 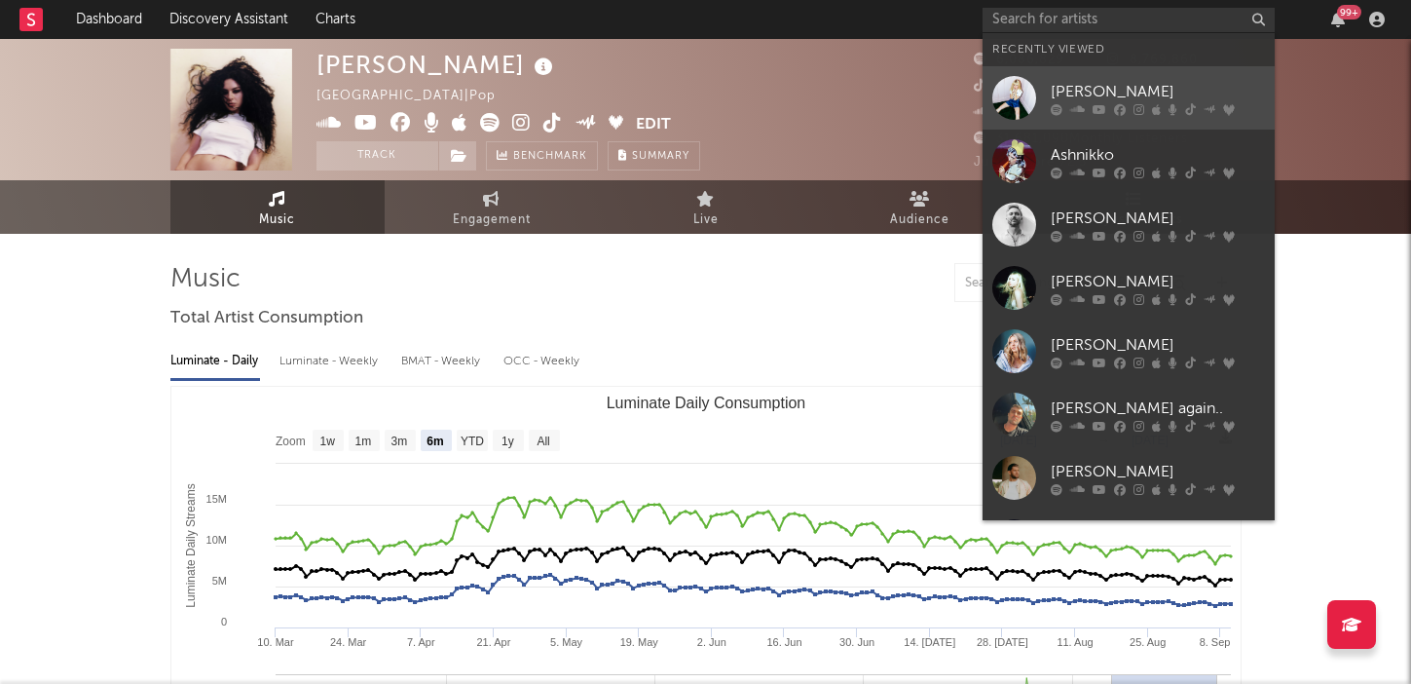 What do you see at coordinates (1013, 112) in the screenshot?
I see `span: 440,499` at bounding box center [1013, 112].